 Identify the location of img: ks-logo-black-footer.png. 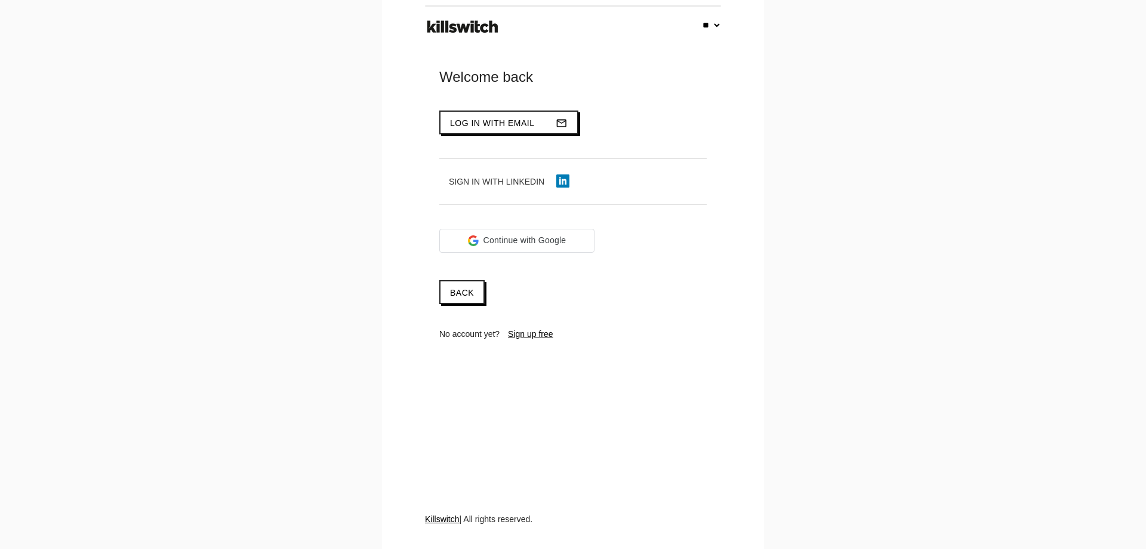
(463, 27).